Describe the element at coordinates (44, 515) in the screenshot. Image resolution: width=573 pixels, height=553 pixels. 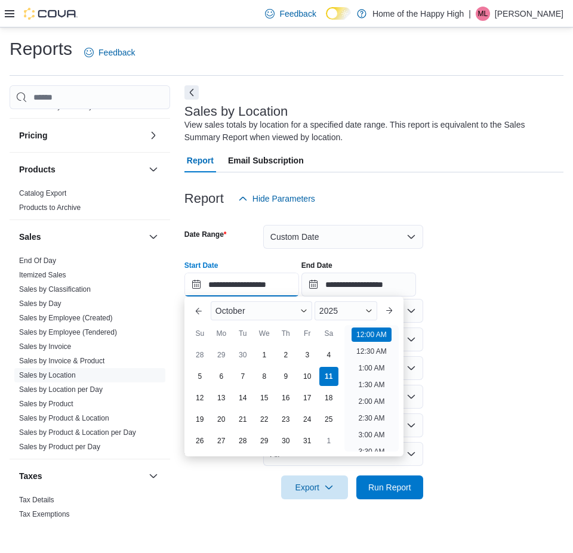
I see `span: Tax Exemptions` at that location.